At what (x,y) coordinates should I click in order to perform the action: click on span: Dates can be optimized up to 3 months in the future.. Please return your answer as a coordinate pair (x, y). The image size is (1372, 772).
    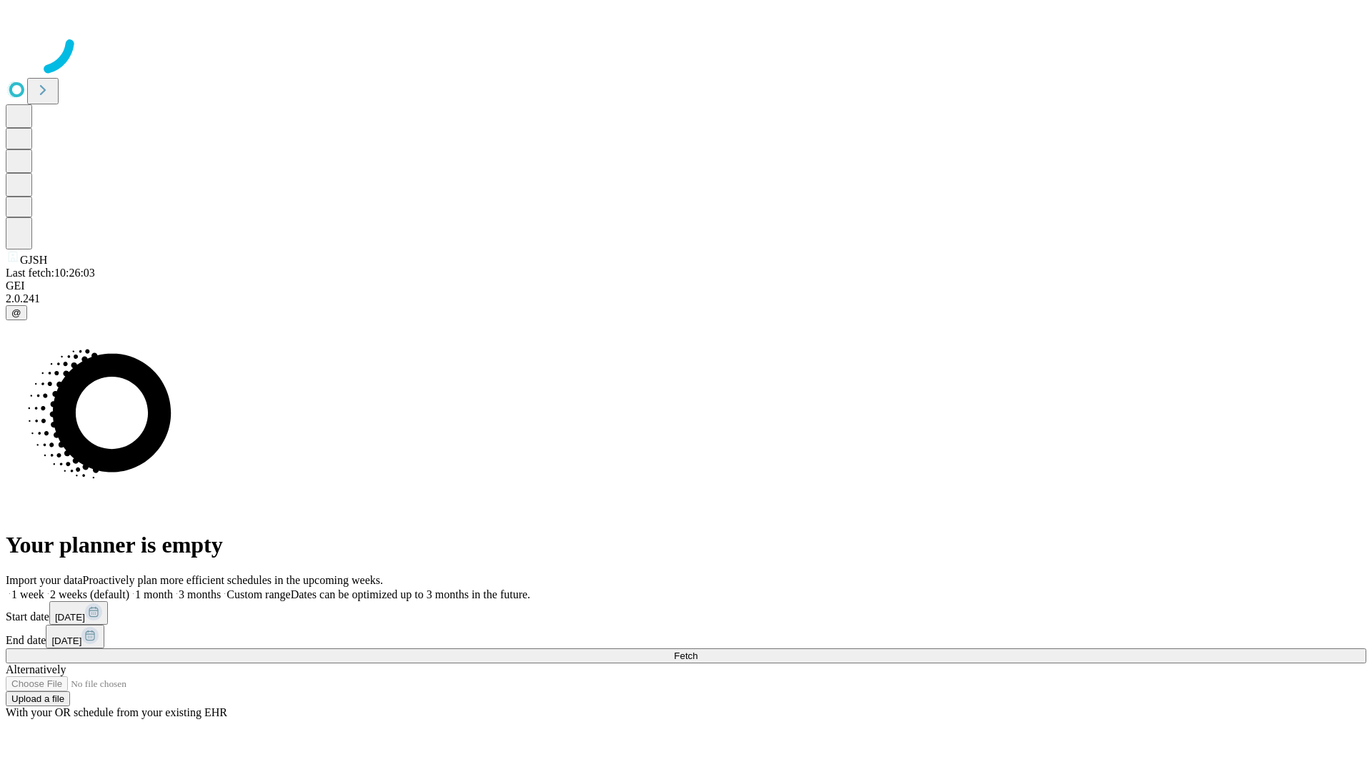
    Looking at the image, I should click on (410, 594).